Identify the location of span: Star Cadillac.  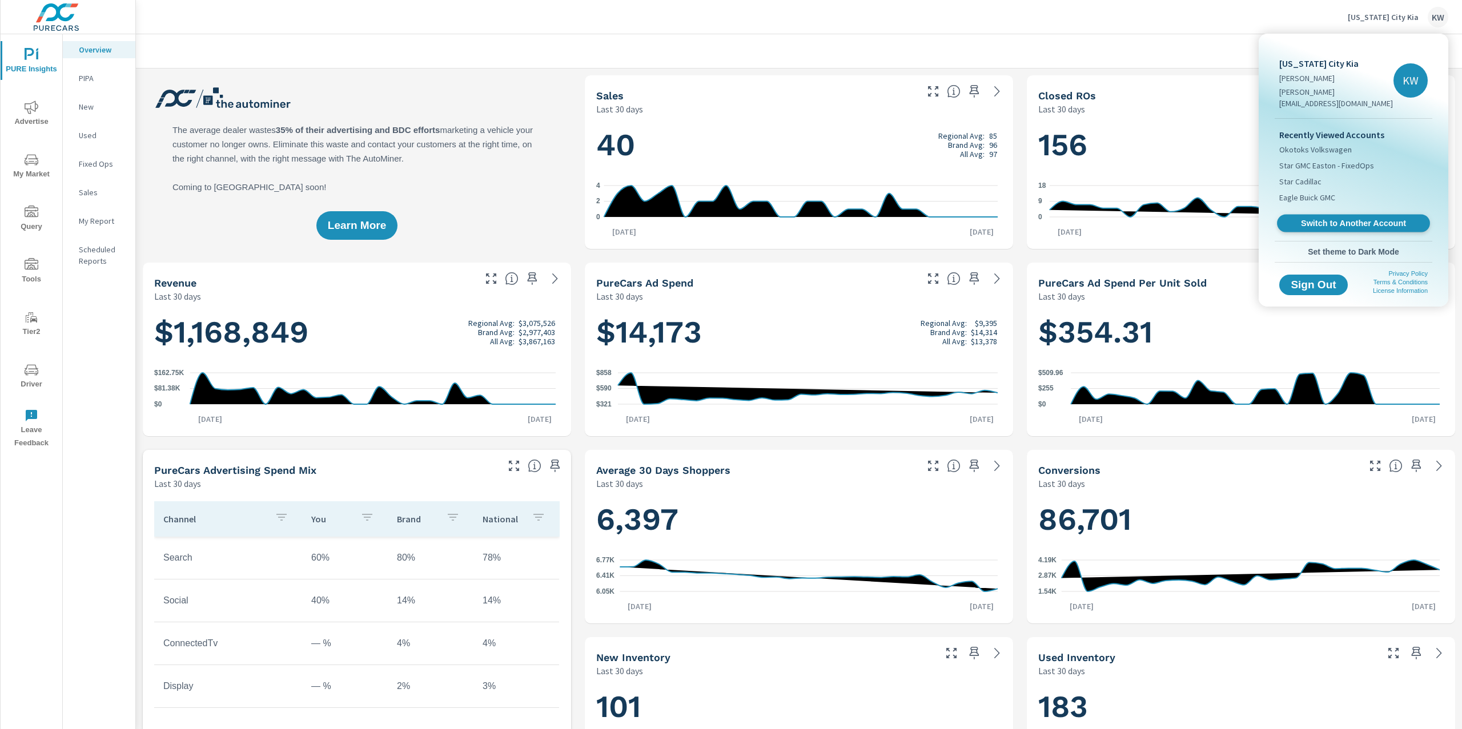
(1300, 182).